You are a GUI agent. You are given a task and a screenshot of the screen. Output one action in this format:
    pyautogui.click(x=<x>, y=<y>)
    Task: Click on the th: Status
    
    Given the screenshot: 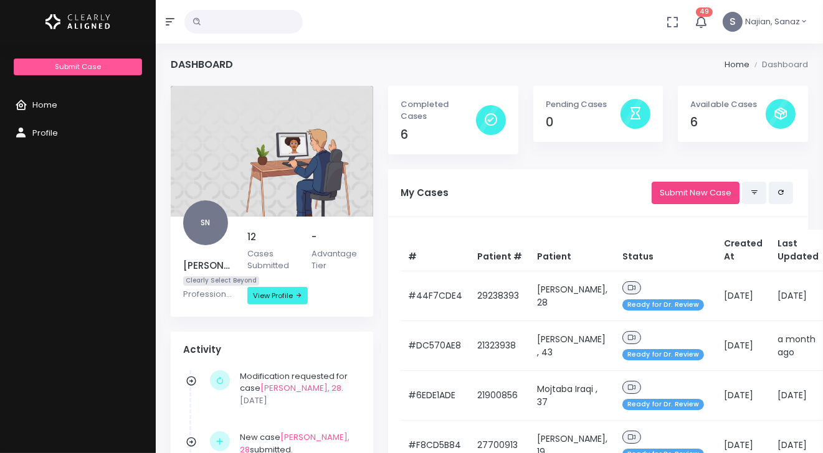 What is the action you would take?
    pyautogui.click(x=665, y=250)
    